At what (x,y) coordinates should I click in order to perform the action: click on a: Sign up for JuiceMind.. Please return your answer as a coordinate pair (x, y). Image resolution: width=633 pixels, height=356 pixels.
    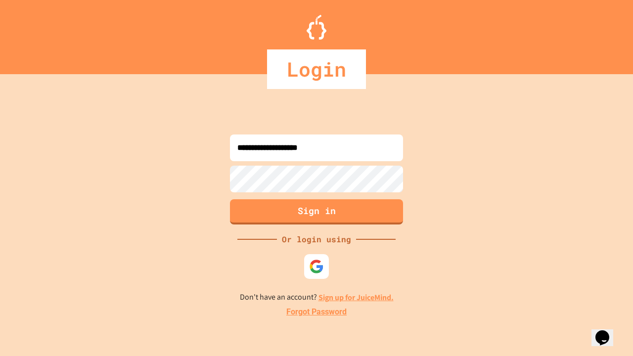
    Looking at the image, I should click on (356, 297).